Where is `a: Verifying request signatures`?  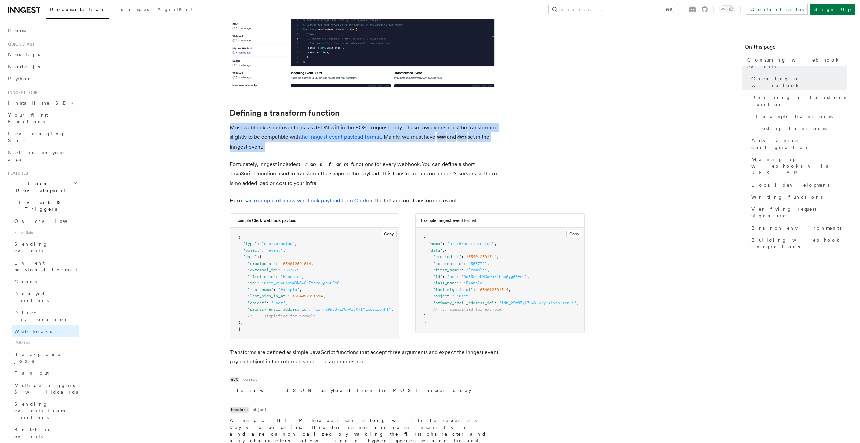 a: Verifying request signatures is located at coordinates (798, 212).